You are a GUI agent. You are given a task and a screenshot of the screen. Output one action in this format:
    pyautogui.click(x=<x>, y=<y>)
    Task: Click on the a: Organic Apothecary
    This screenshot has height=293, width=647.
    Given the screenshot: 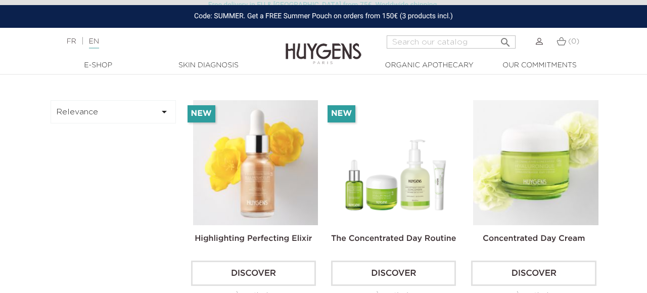 What is the action you would take?
    pyautogui.click(x=429, y=65)
    